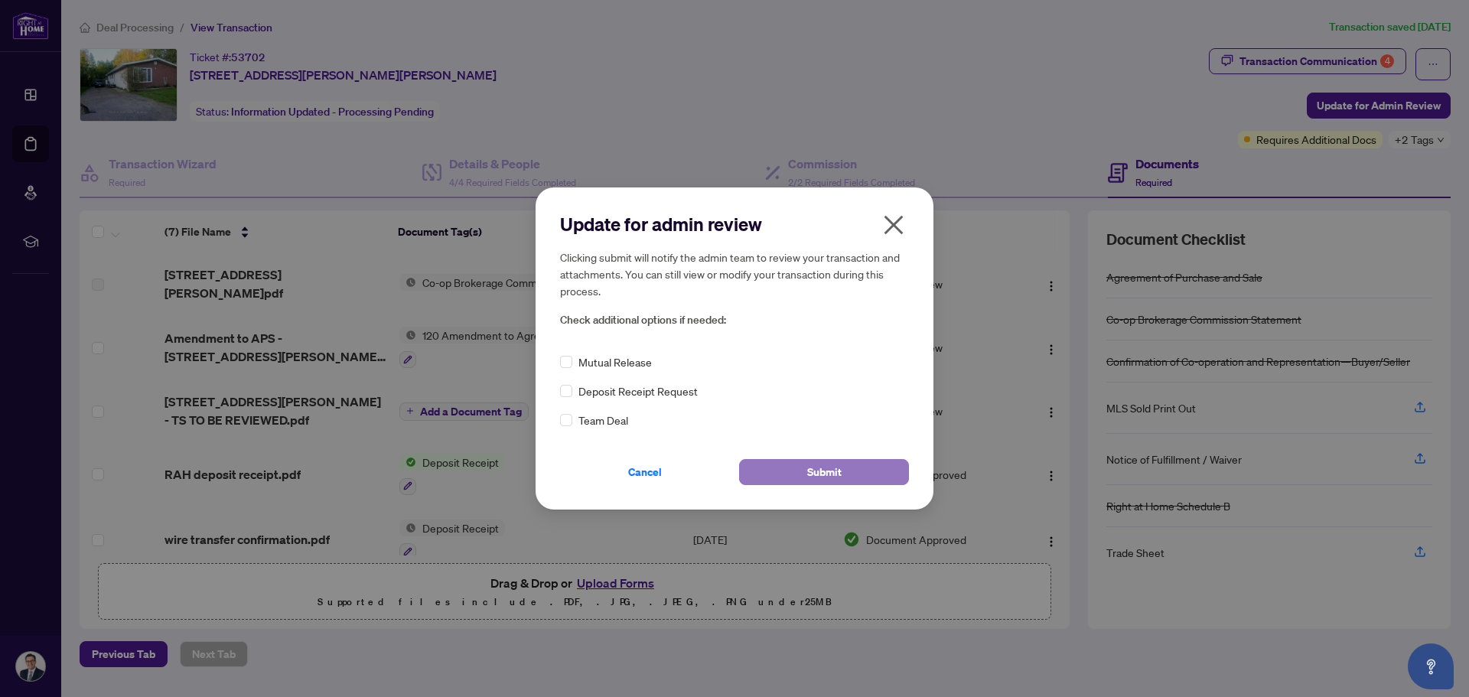 The image size is (1469, 697). Describe the element at coordinates (603, 420) in the screenshot. I see `span: Team Deal` at that location.